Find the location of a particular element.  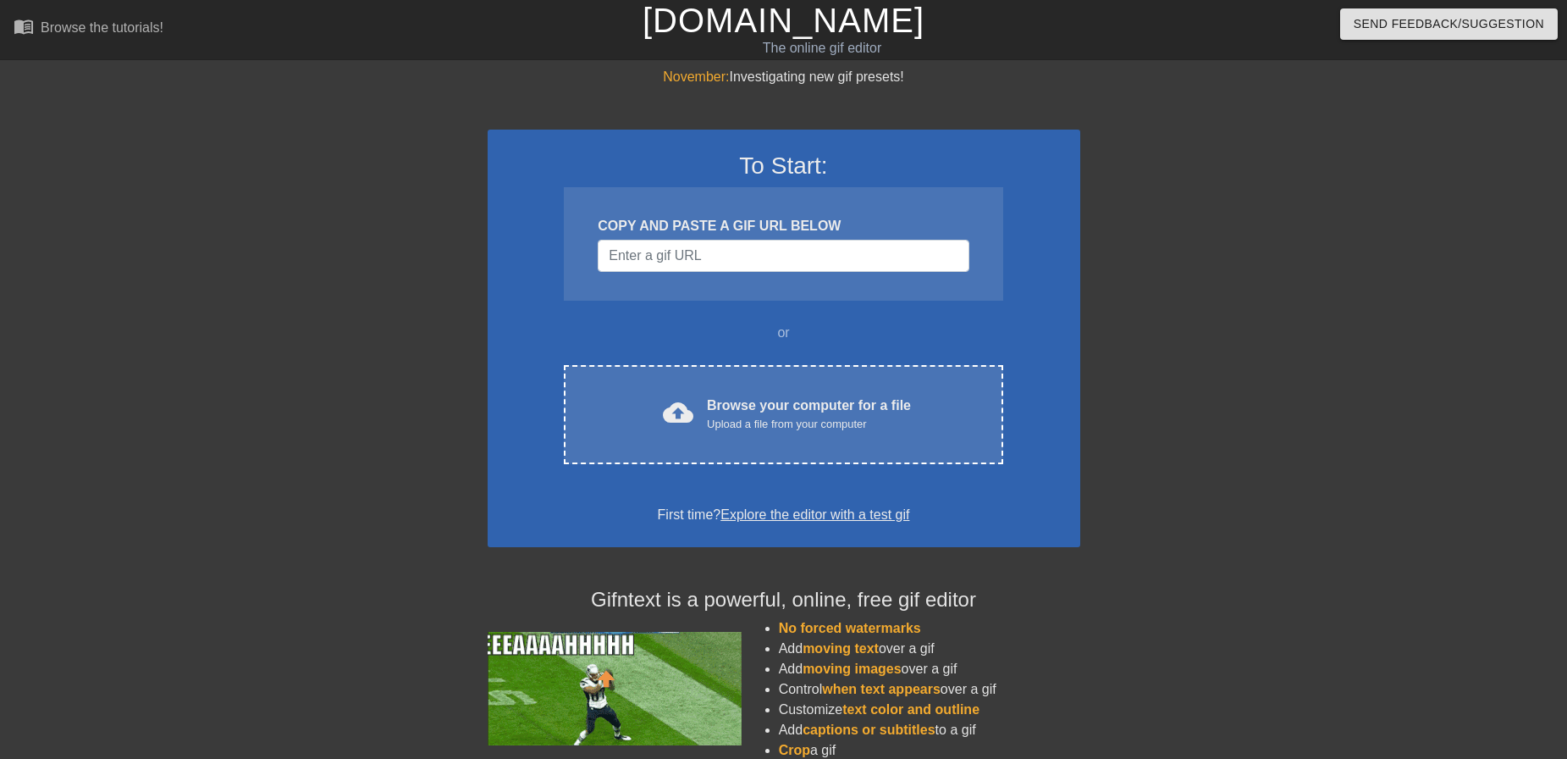

span: text color and outline is located at coordinates (911, 709).